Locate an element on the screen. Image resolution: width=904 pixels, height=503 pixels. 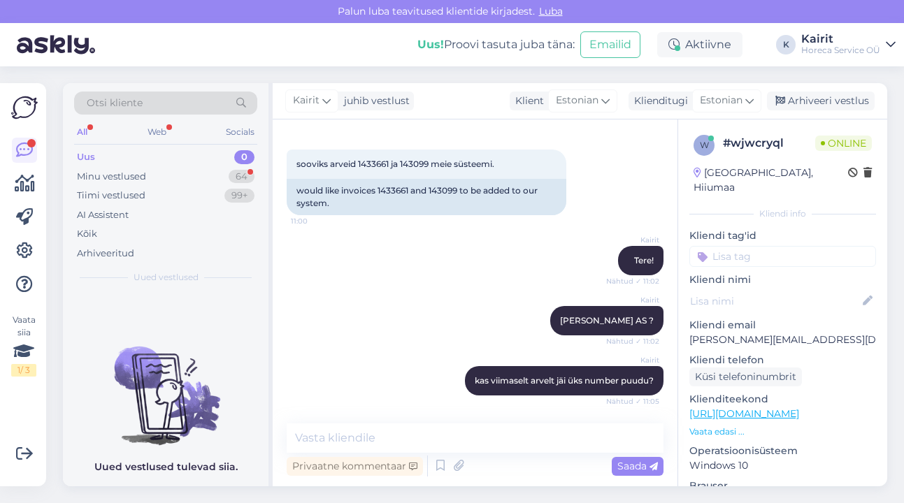
p: Kliendi nimi is located at coordinates (782, 280).